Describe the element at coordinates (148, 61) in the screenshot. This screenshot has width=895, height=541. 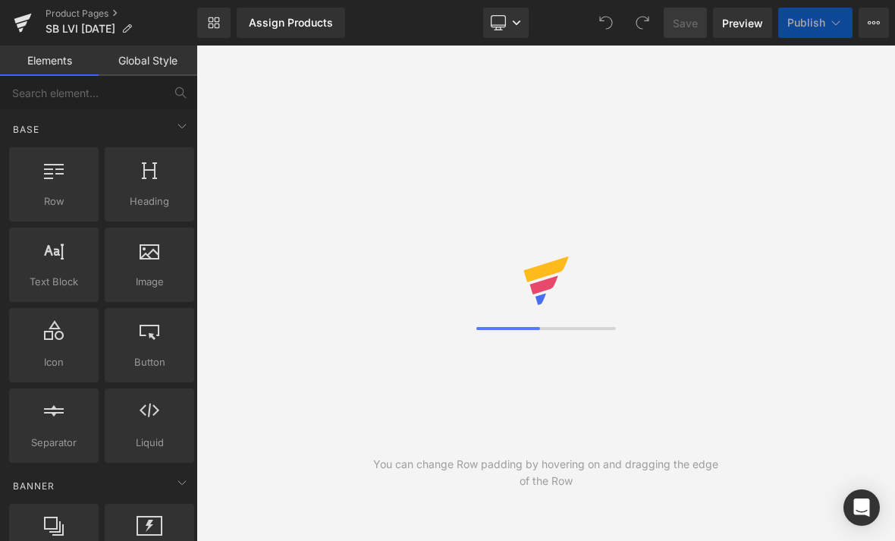
I see `a: Global Style` at that location.